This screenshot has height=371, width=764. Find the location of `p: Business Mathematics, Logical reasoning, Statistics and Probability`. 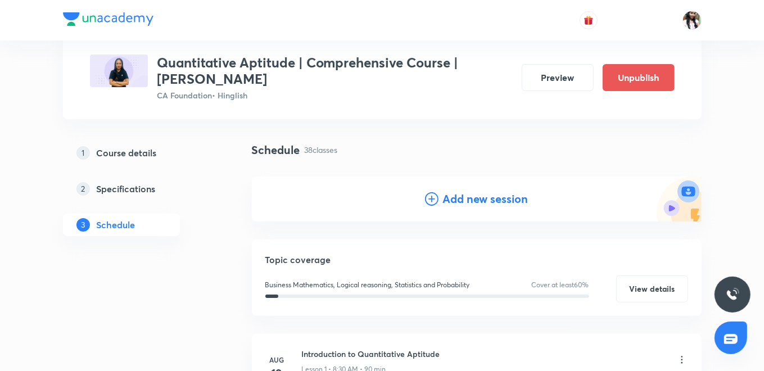

p: Business Mathematics, Logical reasoning, Statistics and Probability is located at coordinates (368, 285).